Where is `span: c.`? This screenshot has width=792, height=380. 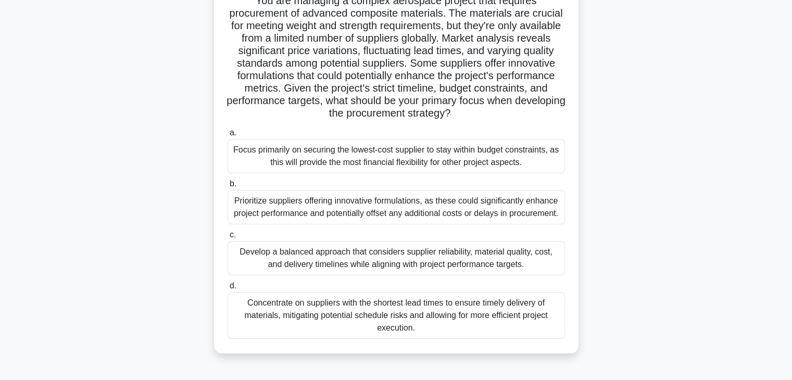 span: c. is located at coordinates (233, 234).